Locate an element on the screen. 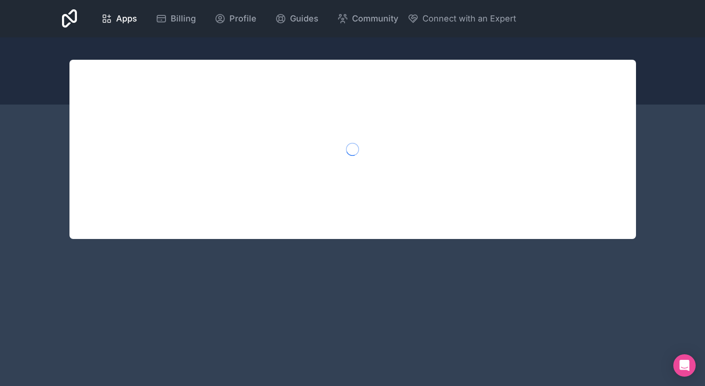 The height and width of the screenshot is (386, 705). button: Connect with an Expert is located at coordinates (462, 19).